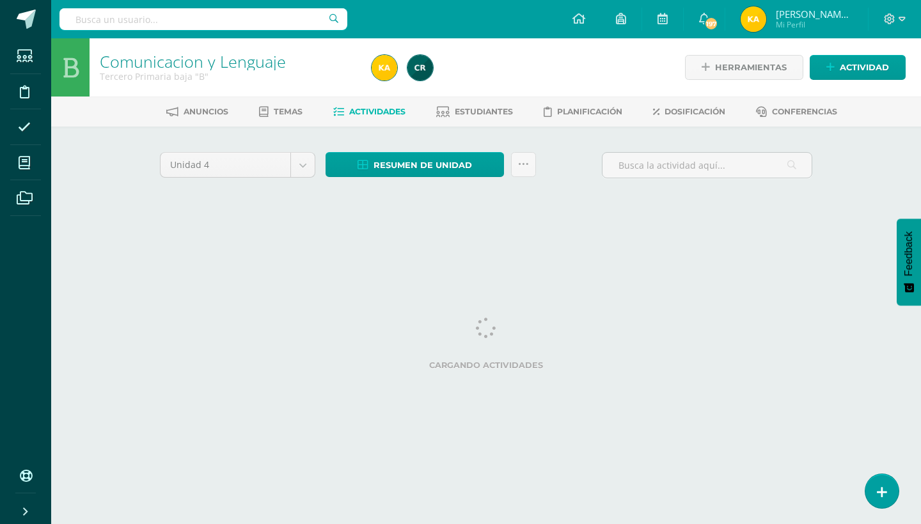 This screenshot has width=921, height=524. Describe the element at coordinates (583, 112) in the screenshot. I see `a: Planificación` at that location.